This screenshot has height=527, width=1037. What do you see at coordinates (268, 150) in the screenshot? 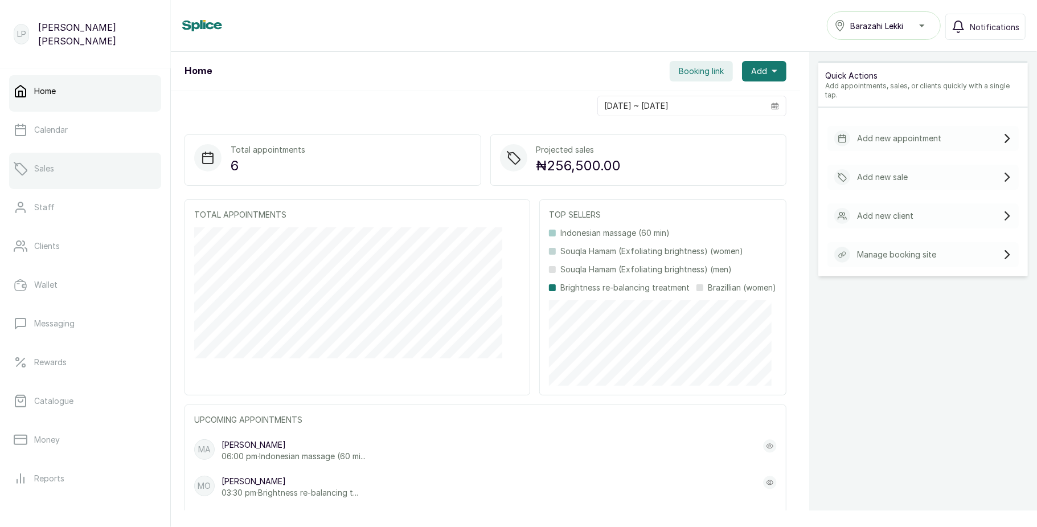
I see `p: Total appointments` at bounding box center [268, 150].